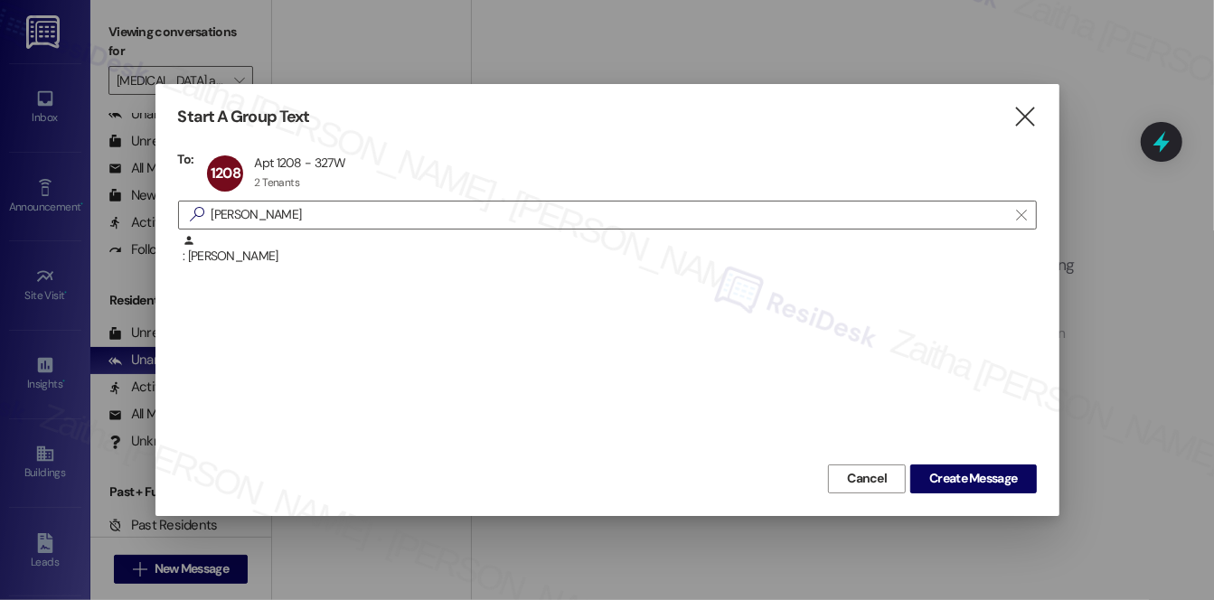 This screenshot has height=600, width=1214. What do you see at coordinates (186, 159) in the screenshot?
I see `h3: To:` at bounding box center [186, 159].